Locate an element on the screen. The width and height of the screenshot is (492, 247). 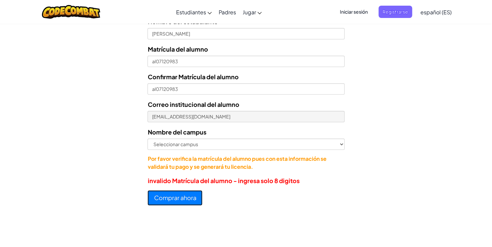
span: Estudiantes is located at coordinates (191, 12).